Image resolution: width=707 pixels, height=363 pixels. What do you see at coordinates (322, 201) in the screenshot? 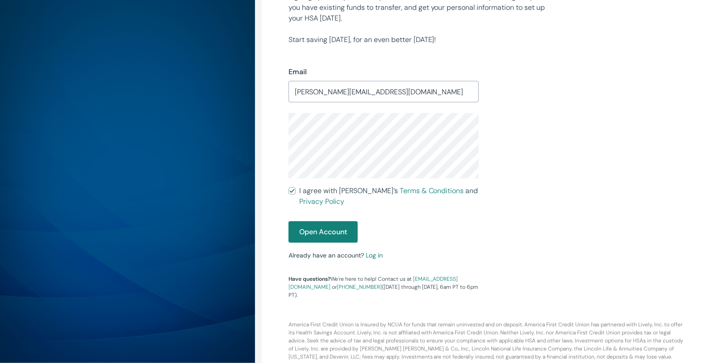
I see `a: Privacy Policy` at bounding box center [322, 201].